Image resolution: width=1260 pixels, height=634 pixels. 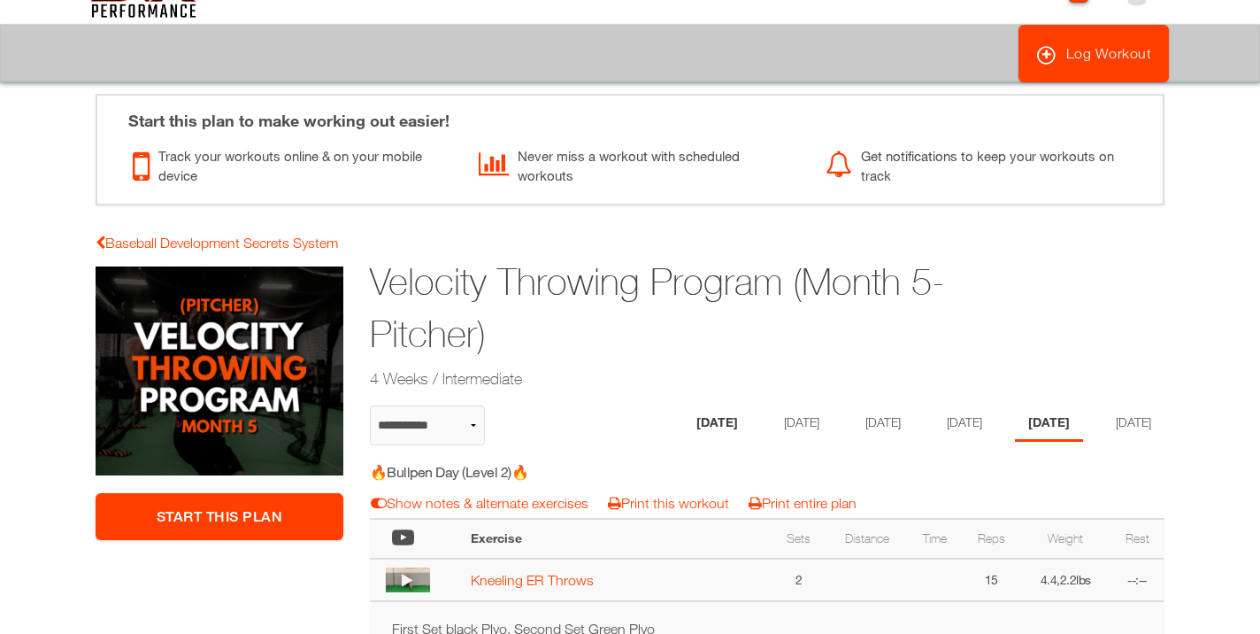 I want to click on li: Day 3, so click(x=883, y=423).